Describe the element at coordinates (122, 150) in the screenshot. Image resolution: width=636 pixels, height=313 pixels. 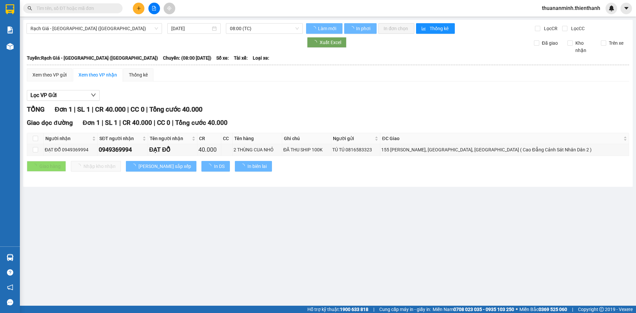
I see `div: 0949369994` at that location.